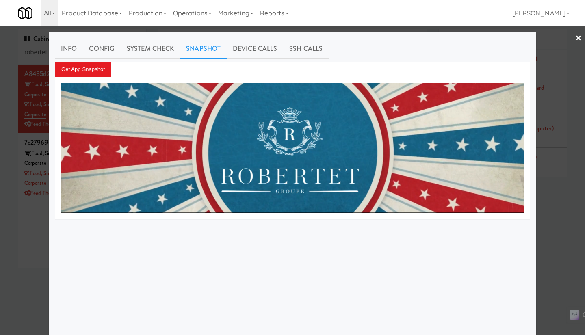 The height and width of the screenshot is (335, 585). Describe the element at coordinates (69, 49) in the screenshot. I see `a: Info` at that location.